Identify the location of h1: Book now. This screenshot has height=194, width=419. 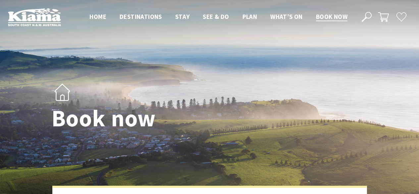
(145, 118).